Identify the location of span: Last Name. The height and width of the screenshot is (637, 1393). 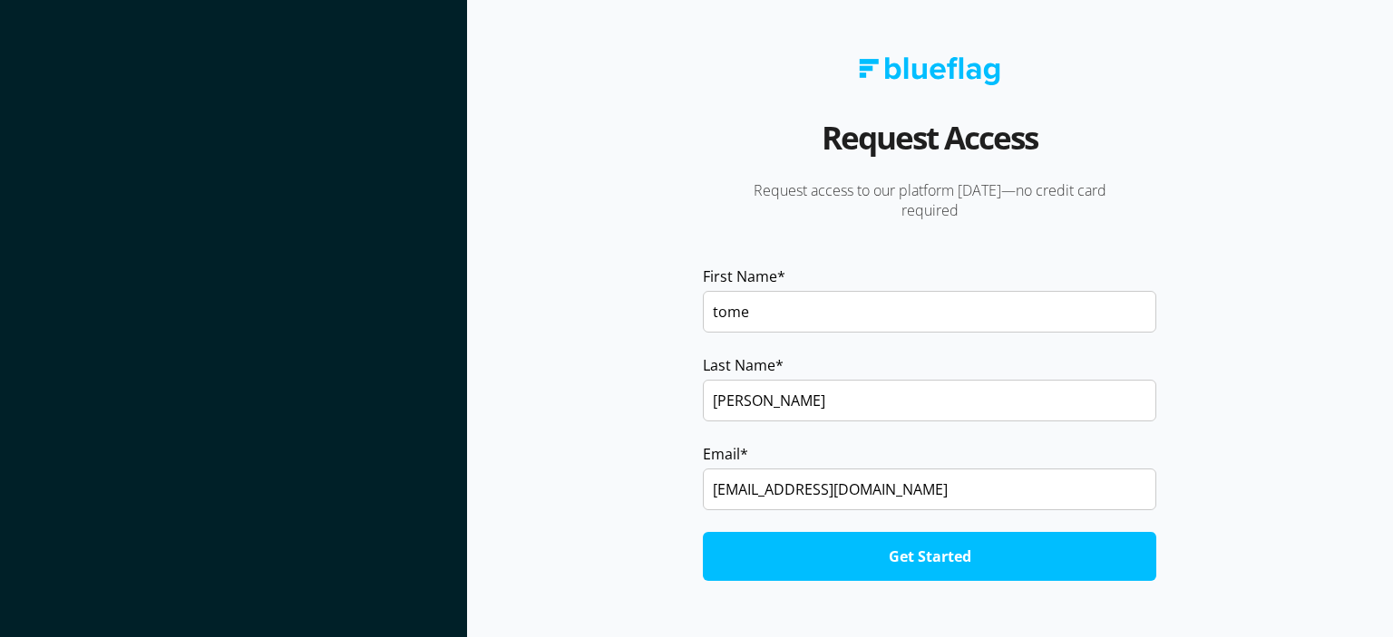
(739, 365).